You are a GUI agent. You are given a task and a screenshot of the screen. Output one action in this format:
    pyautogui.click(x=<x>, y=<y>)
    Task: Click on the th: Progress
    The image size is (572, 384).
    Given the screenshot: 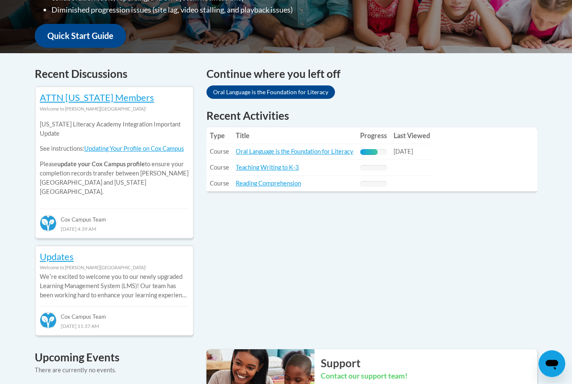 What is the action you would take?
    pyautogui.click(x=373, y=136)
    